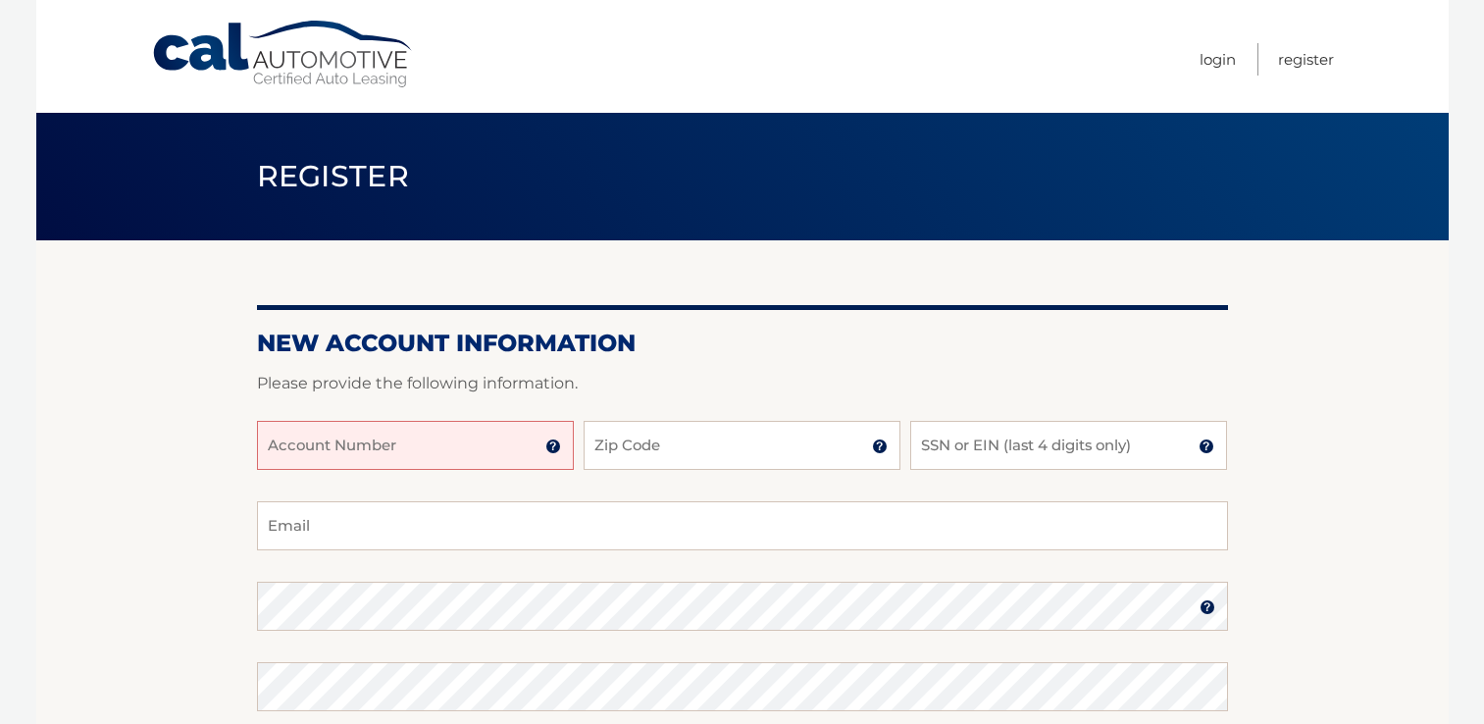  What do you see at coordinates (333, 176) in the screenshot?
I see `span: Register` at bounding box center [333, 176].